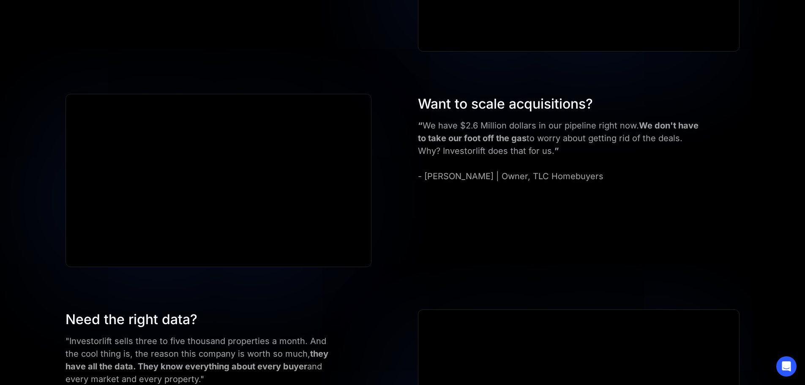 This screenshot has width=805, height=385. What do you see at coordinates (203, 319) in the screenshot?
I see `div: Need the right data?` at bounding box center [203, 319].